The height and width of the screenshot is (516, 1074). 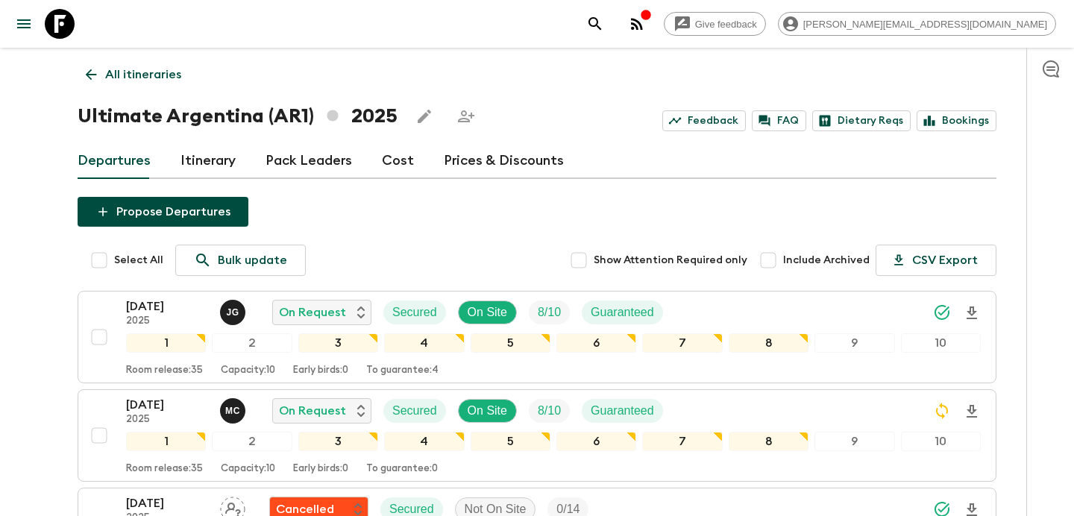 What do you see at coordinates (232, 313) in the screenshot?
I see `p: J G` at bounding box center [232, 313].